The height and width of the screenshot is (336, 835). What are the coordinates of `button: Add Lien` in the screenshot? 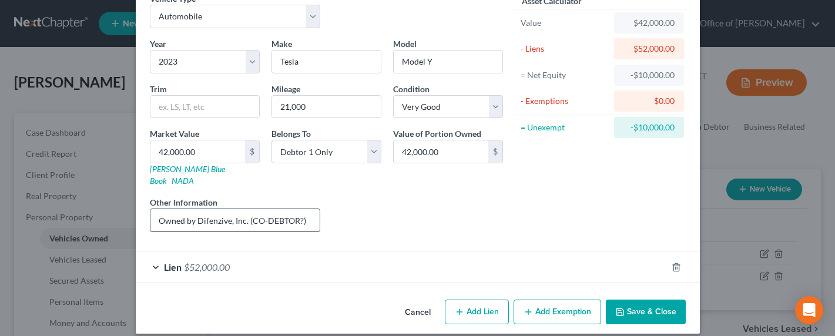 It's located at (477, 312).